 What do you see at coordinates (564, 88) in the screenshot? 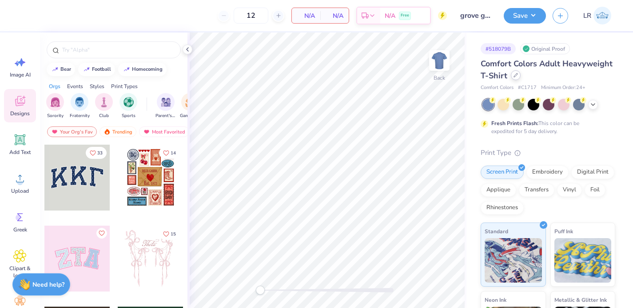
I see `span: Minimum Order: 24 +` at bounding box center [564, 88].